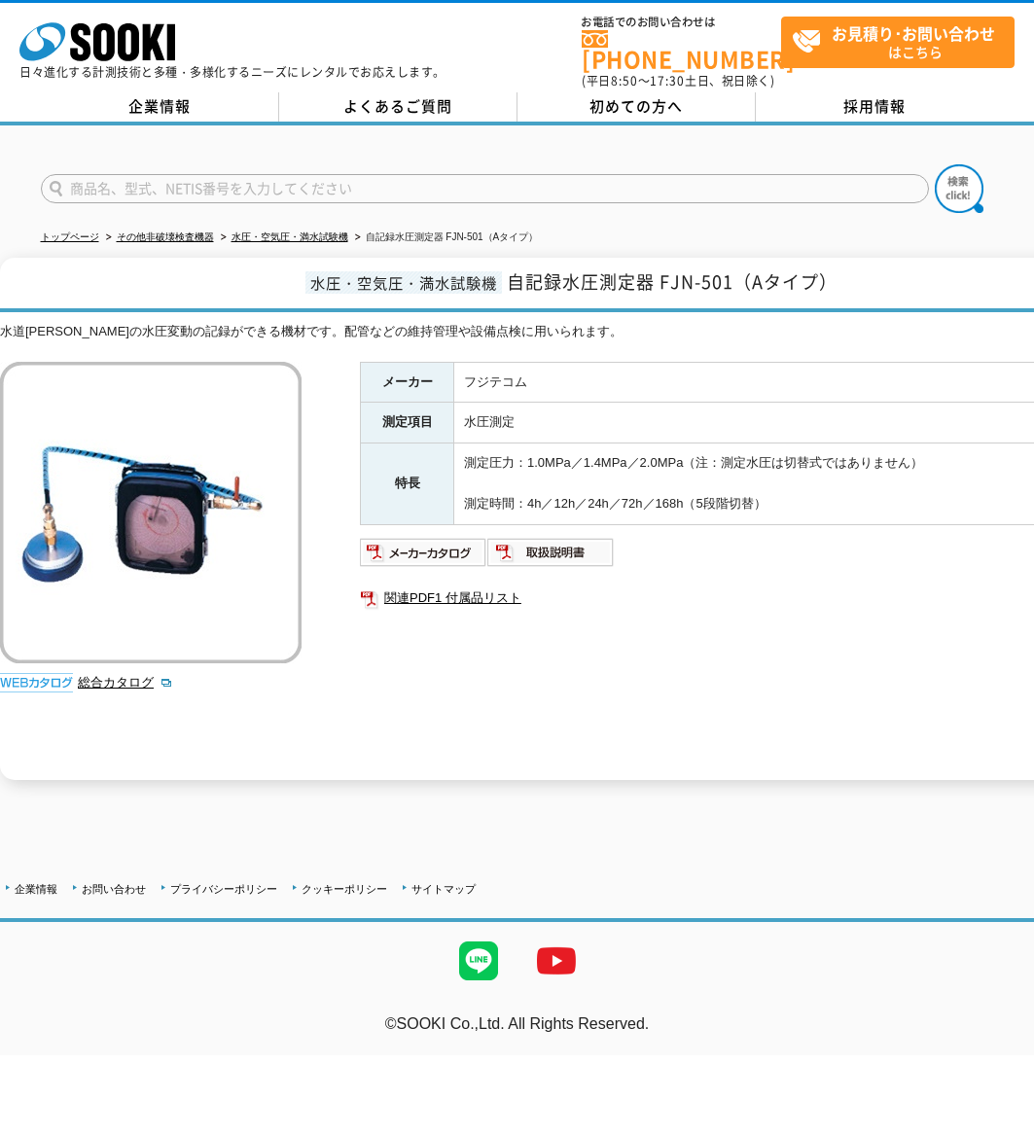 This screenshot has width=1034, height=1134. I want to click on span: 水圧・空気圧・満水試験機, so click(404, 282).